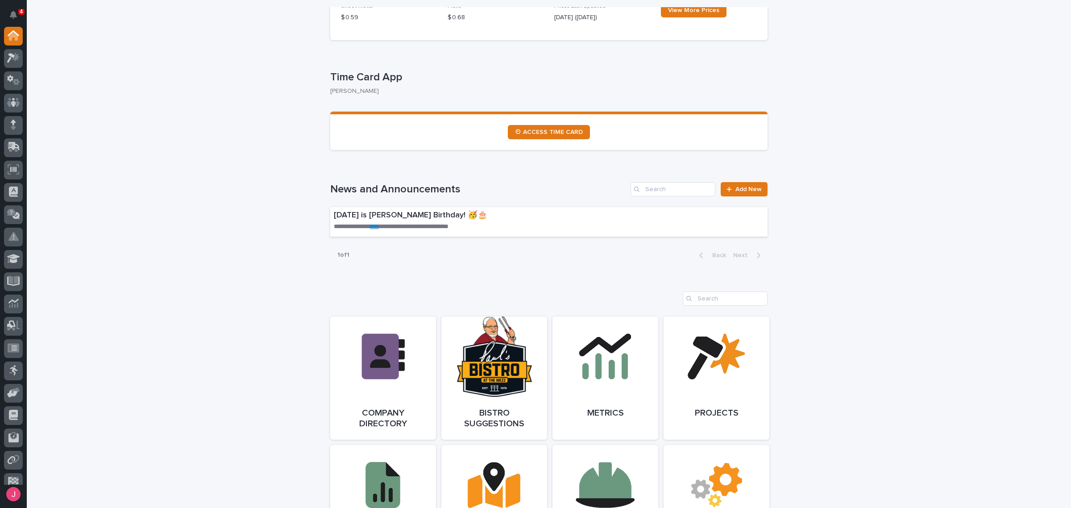 This screenshot has height=508, width=1071. I want to click on span: Plate, so click(454, 6).